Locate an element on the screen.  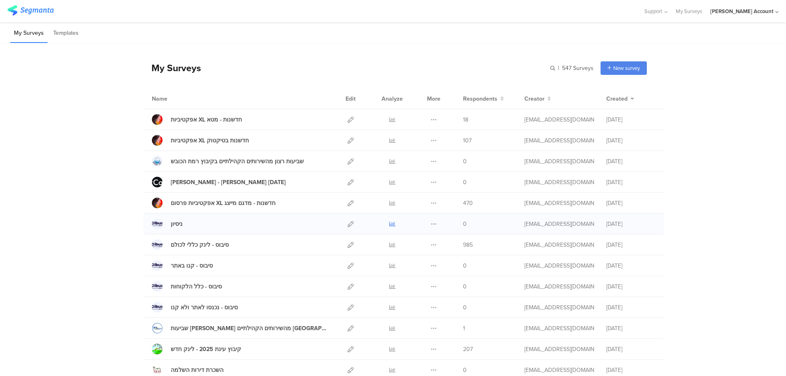
a: השכרת דירות השלמה is located at coordinates (187, 370).